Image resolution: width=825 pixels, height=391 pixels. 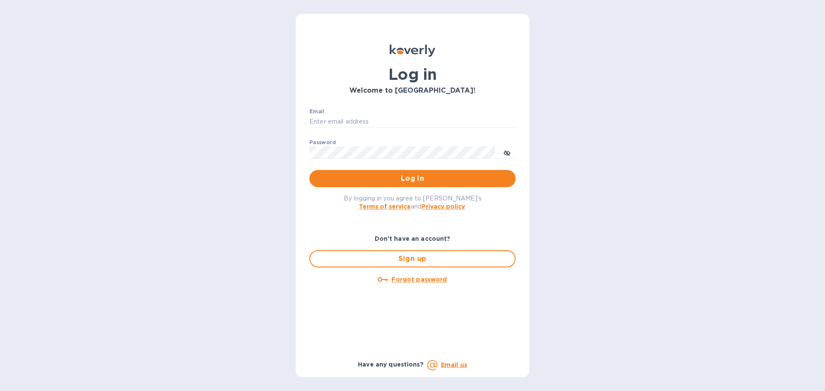 I want to click on button: toggle password visibility, so click(x=507, y=153).